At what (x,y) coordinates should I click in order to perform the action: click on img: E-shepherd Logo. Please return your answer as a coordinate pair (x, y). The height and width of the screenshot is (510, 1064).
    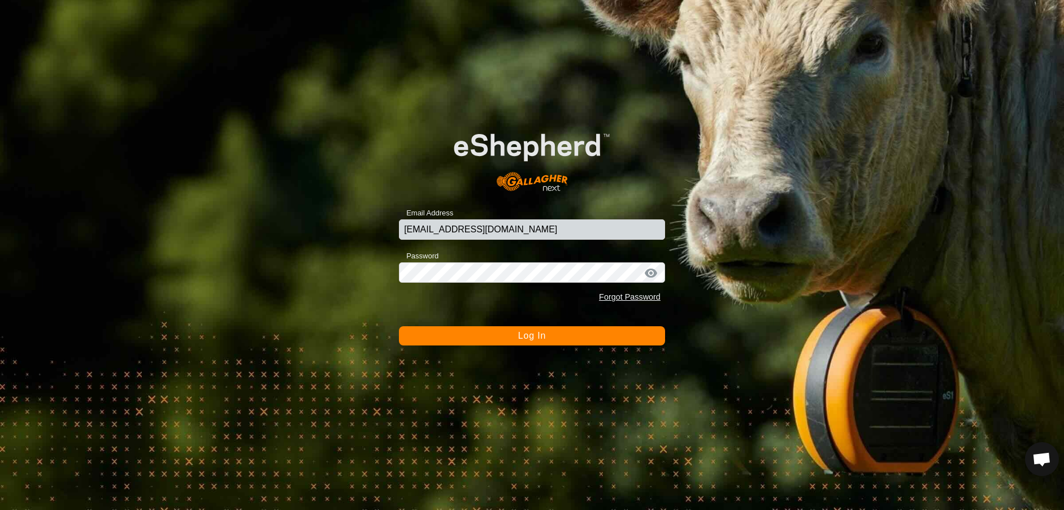
    Looking at the image, I should click on (532, 157).